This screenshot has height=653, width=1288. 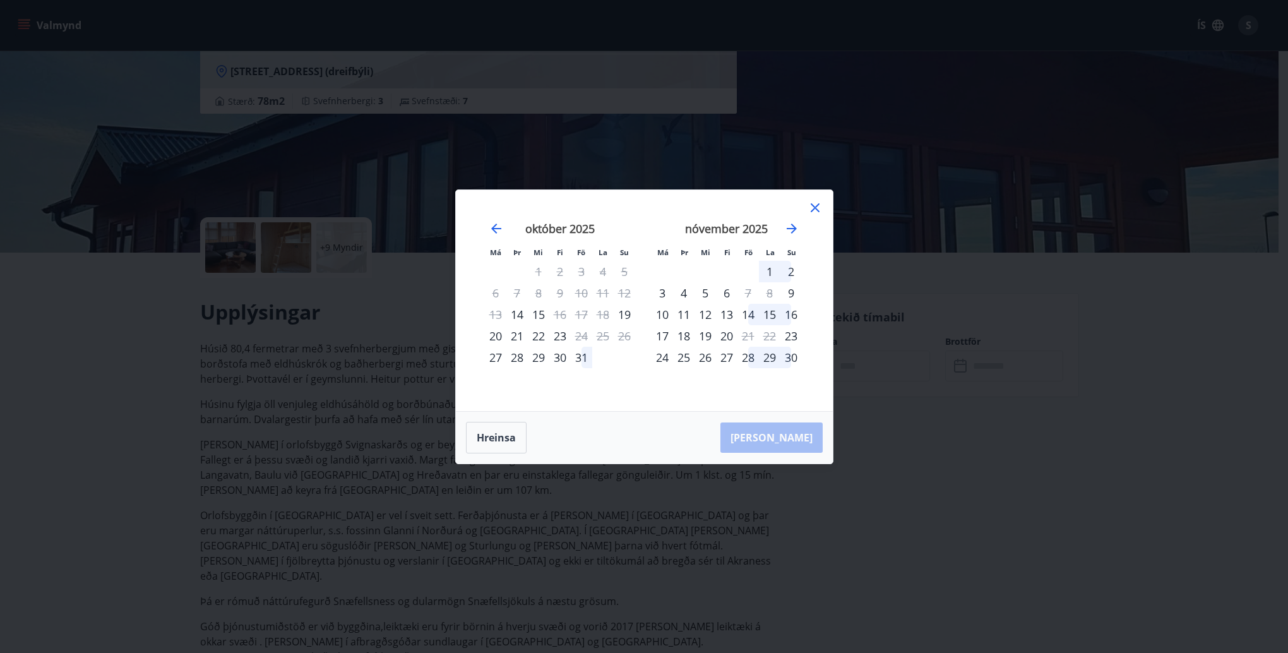 I want to click on div: 6, so click(x=727, y=293).